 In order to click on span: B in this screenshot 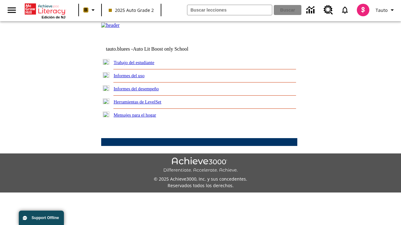, I will do `click(86, 10)`.